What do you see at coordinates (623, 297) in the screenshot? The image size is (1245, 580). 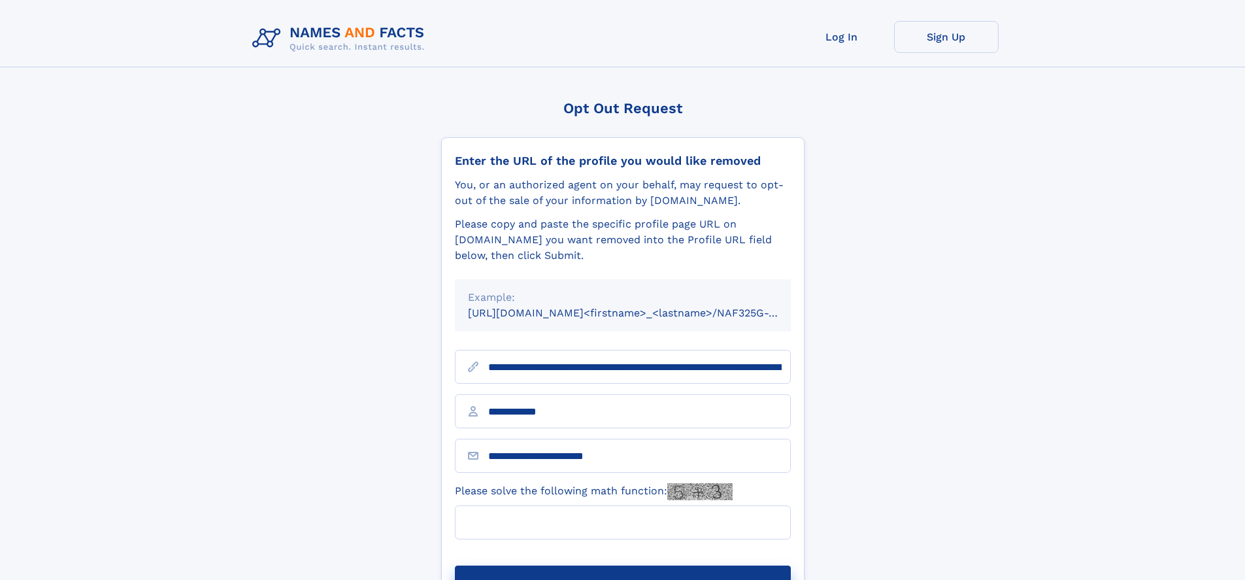 I see `div: Example:` at bounding box center [623, 297].